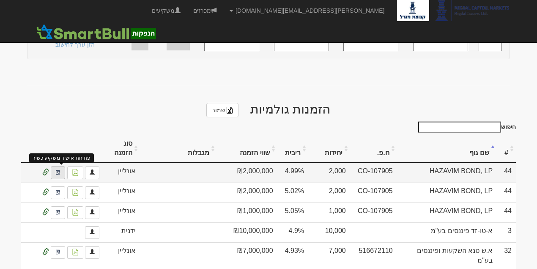 The width and height of the screenshot is (537, 269). Describe the element at coordinates (466, 127) in the screenshot. I see `label: חיפוש` at that location.